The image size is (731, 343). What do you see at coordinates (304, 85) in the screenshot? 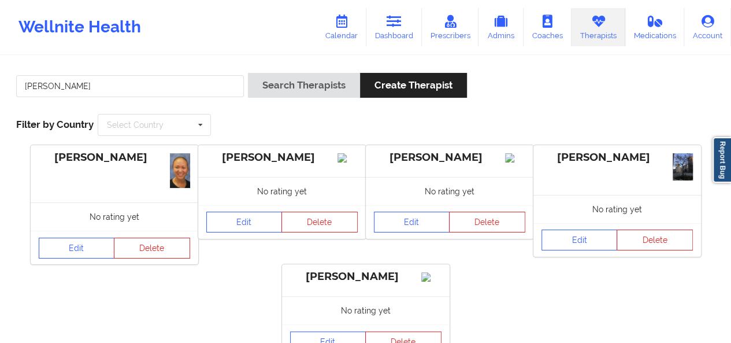
I see `button: Search Therapists` at bounding box center [304, 85].